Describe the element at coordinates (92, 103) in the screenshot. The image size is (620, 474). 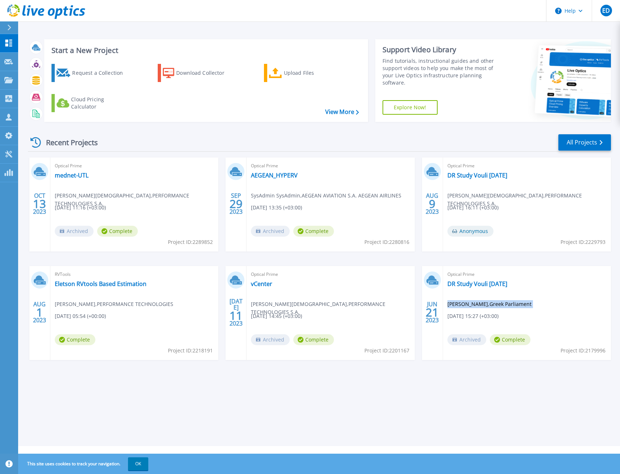
I see `a: Cloud Pricing Calculator` at that location.